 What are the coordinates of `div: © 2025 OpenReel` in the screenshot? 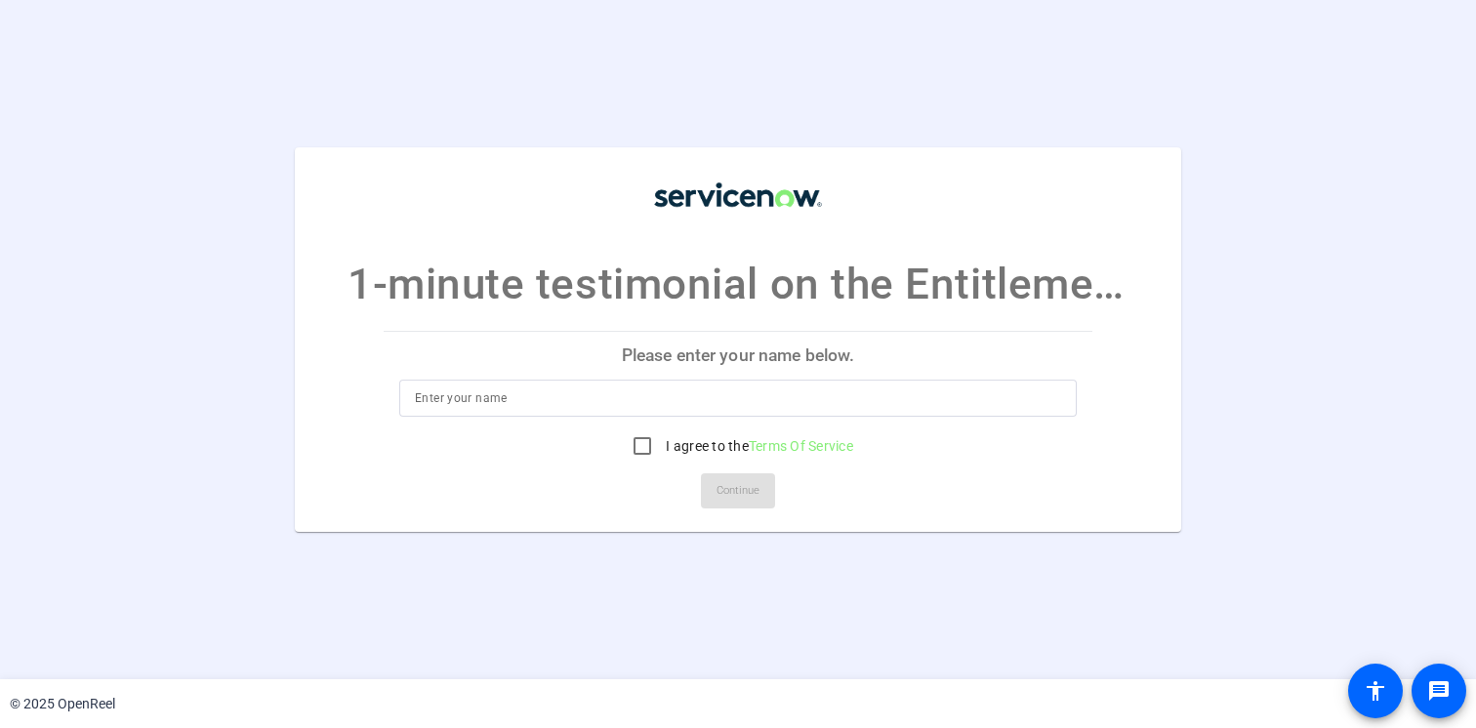 It's located at (62, 704).